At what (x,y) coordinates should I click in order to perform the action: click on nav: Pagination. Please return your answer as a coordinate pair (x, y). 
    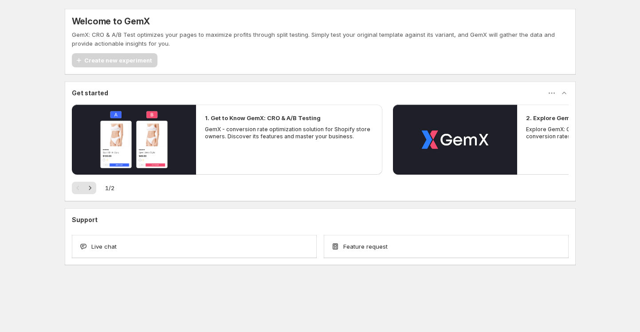
    Looking at the image, I should click on (84, 188).